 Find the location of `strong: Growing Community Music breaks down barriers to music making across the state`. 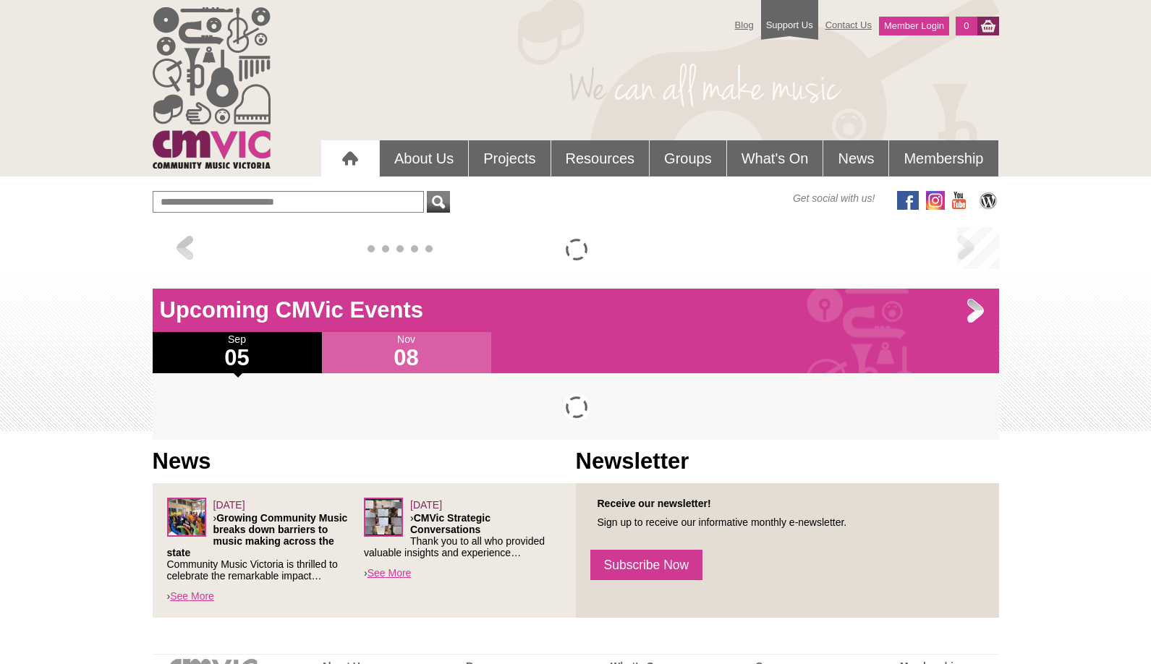

strong: Growing Community Music breaks down barriers to music making across the state is located at coordinates (257, 535).